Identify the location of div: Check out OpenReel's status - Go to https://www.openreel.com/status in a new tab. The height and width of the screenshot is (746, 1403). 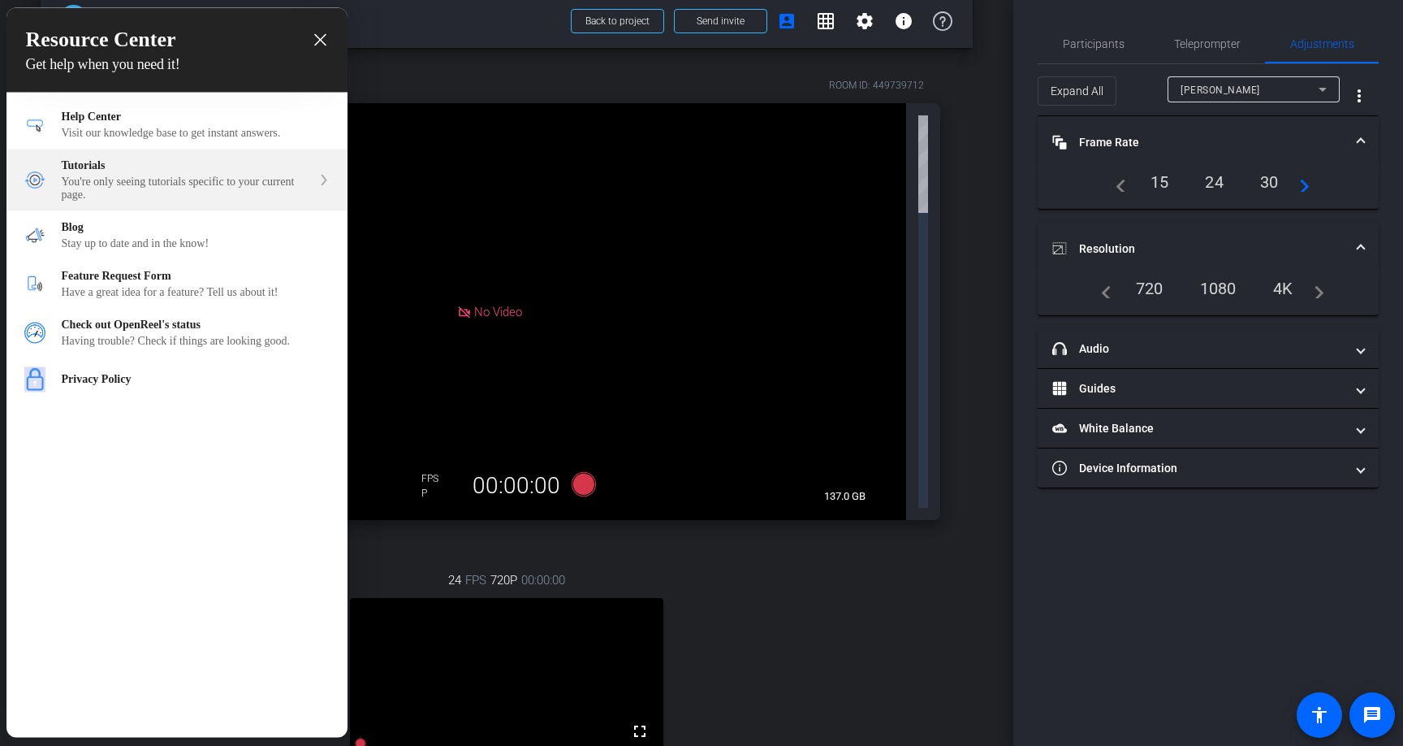
(177, 333).